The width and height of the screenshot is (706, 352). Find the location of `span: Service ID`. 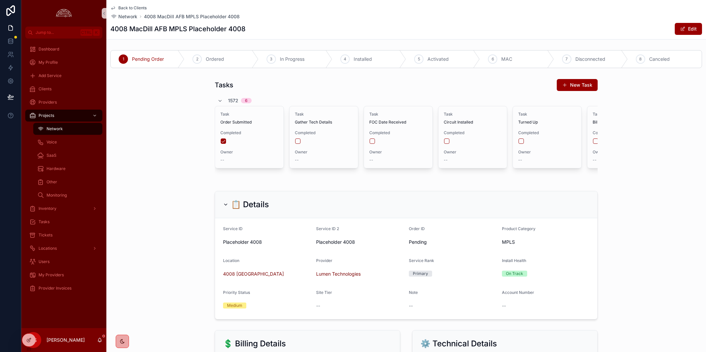

span: Service ID is located at coordinates (233, 229).